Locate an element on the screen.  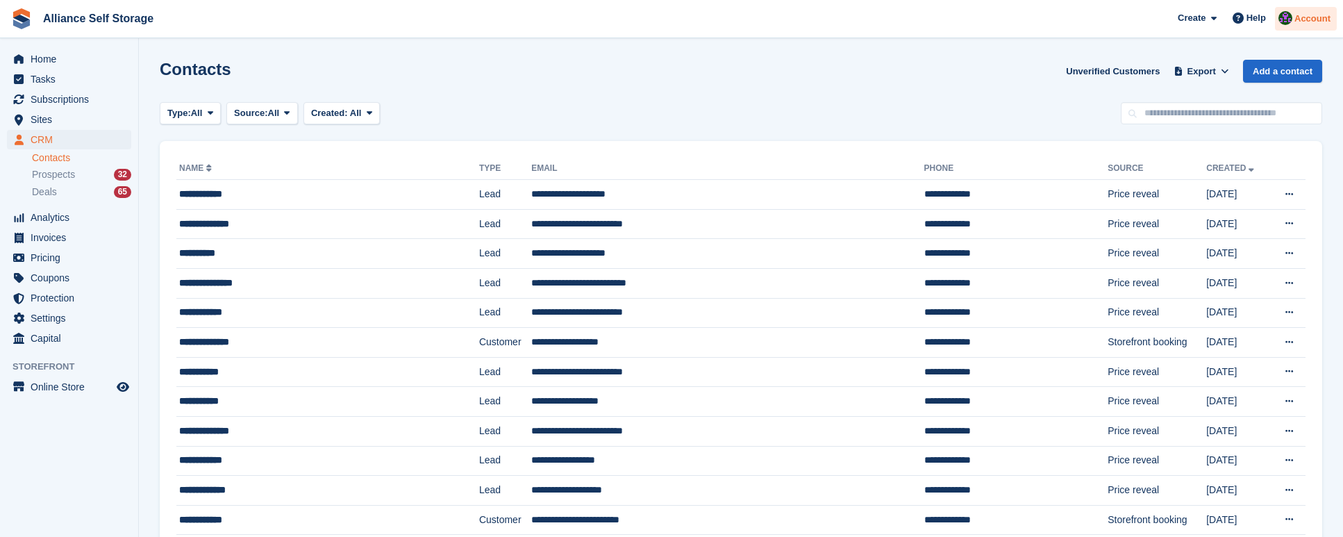
th: Email is located at coordinates (727, 169).